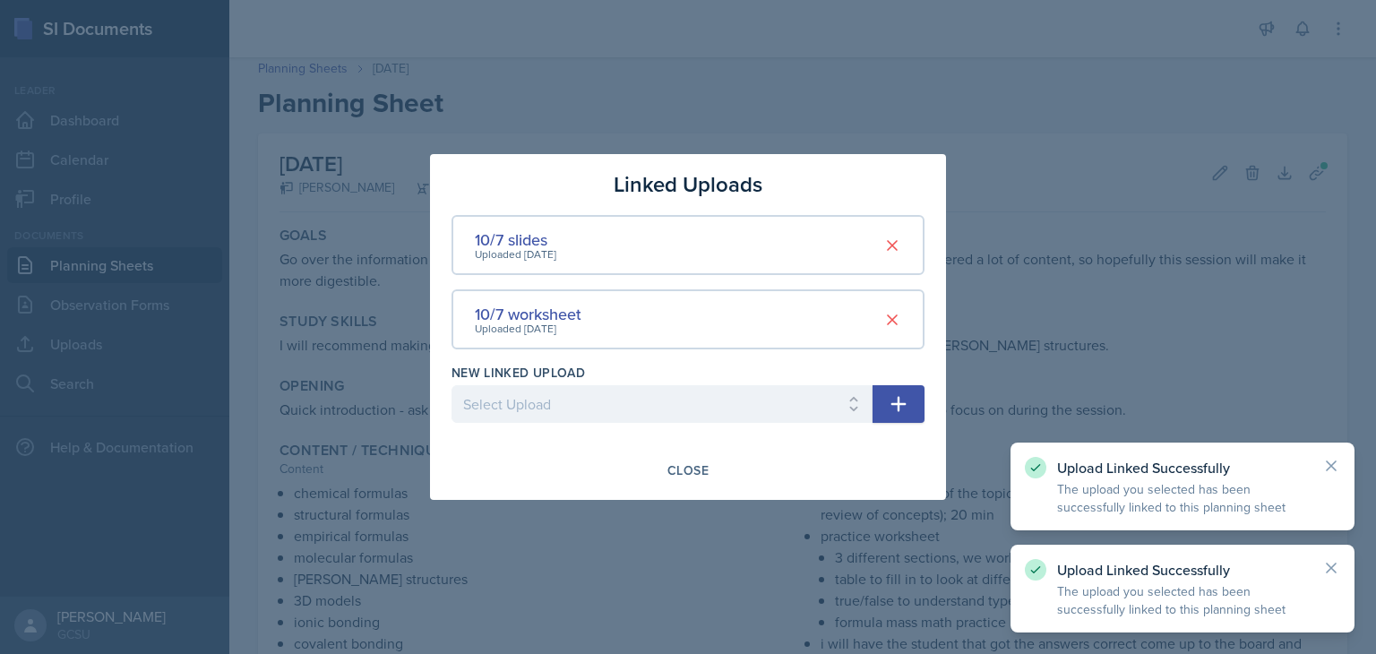 The height and width of the screenshot is (654, 1376). What do you see at coordinates (688, 470) in the screenshot?
I see `div: Close` at bounding box center [688, 470].